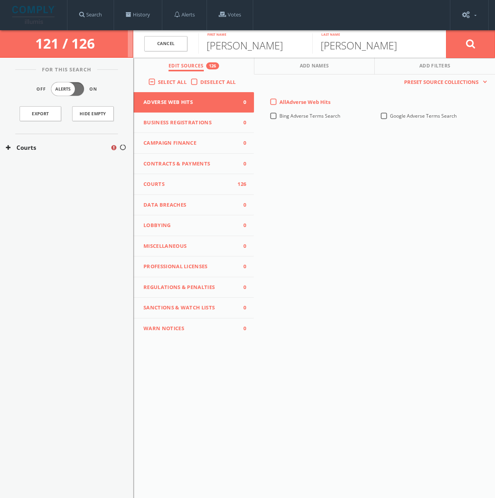  I want to click on button: Contracts & Payments0, so click(194, 164).